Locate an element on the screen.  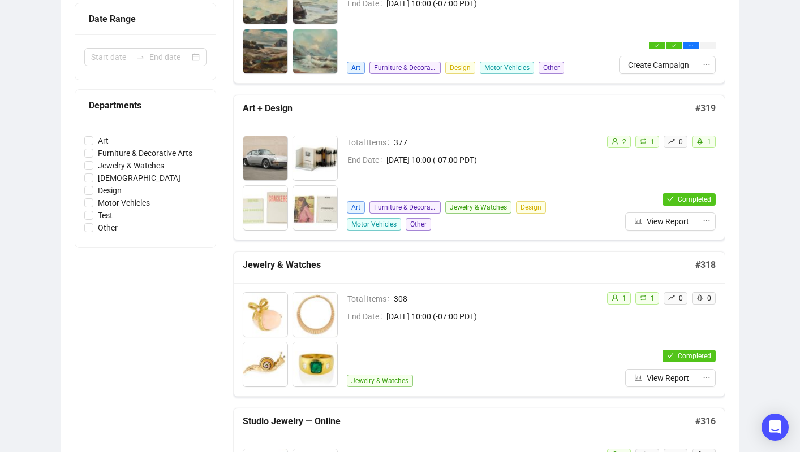
div: Date Range is located at coordinates (145, 19).